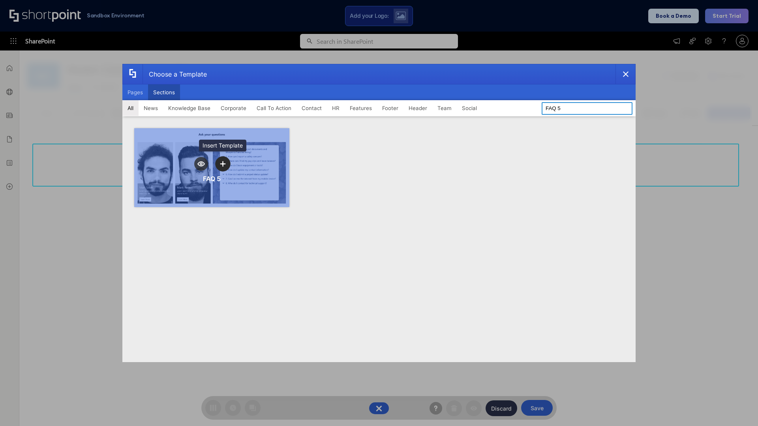 This screenshot has height=426, width=758. Describe the element at coordinates (336, 108) in the screenshot. I see `button: HR` at that location.